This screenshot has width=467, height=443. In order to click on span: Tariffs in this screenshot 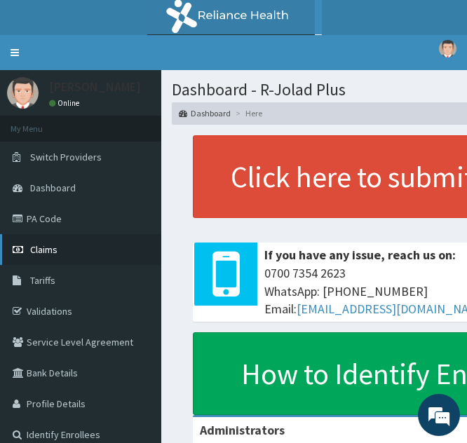, I will do `click(43, 280)`.